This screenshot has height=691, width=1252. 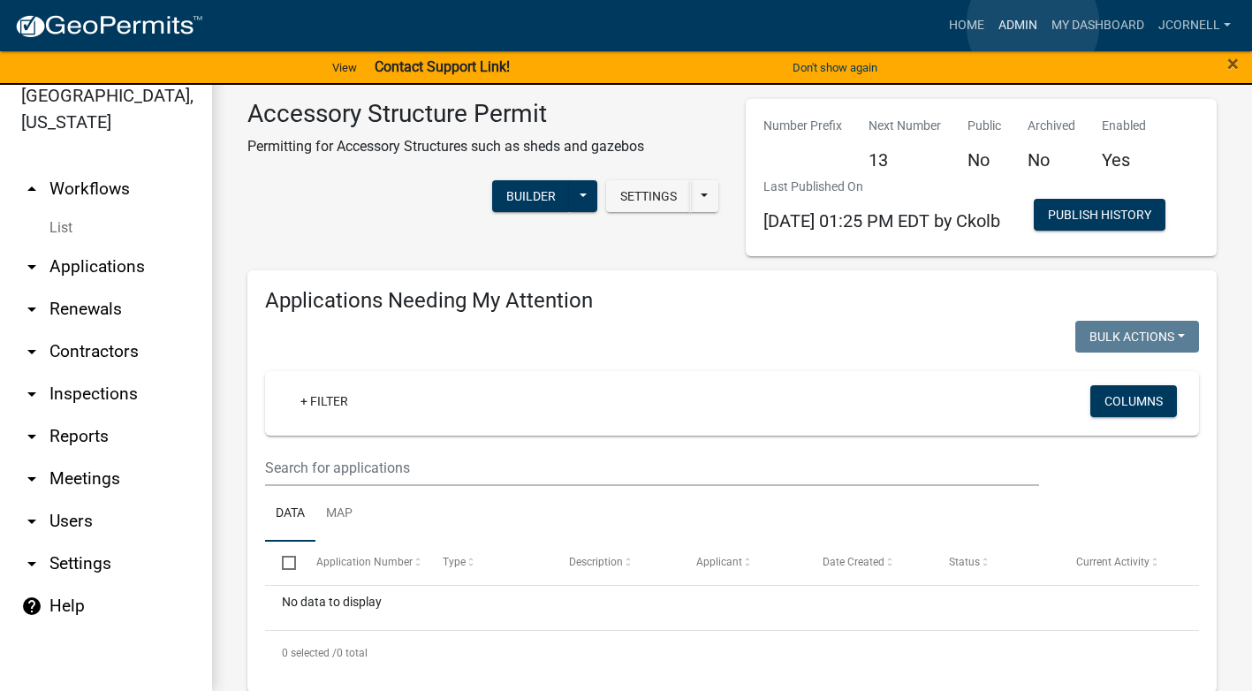 I want to click on a: jcornell, so click(x=1194, y=26).